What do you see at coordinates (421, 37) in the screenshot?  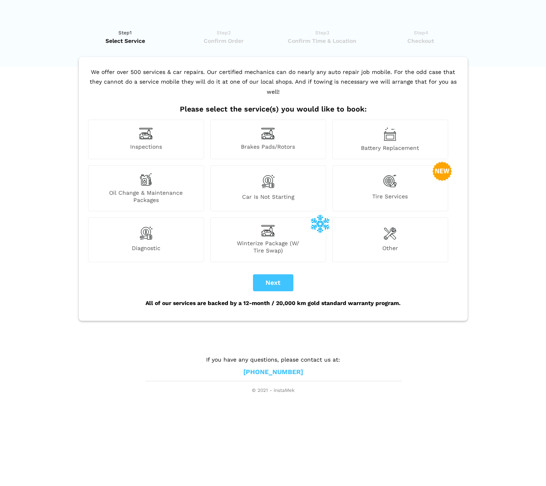 I see `a: Step4` at bounding box center [421, 37].